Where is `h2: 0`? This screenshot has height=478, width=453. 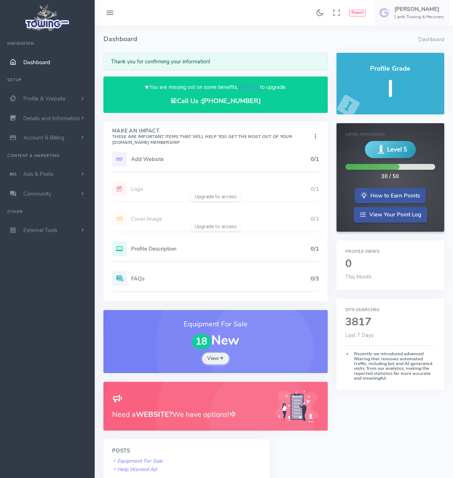 h2: 0 is located at coordinates (390, 264).